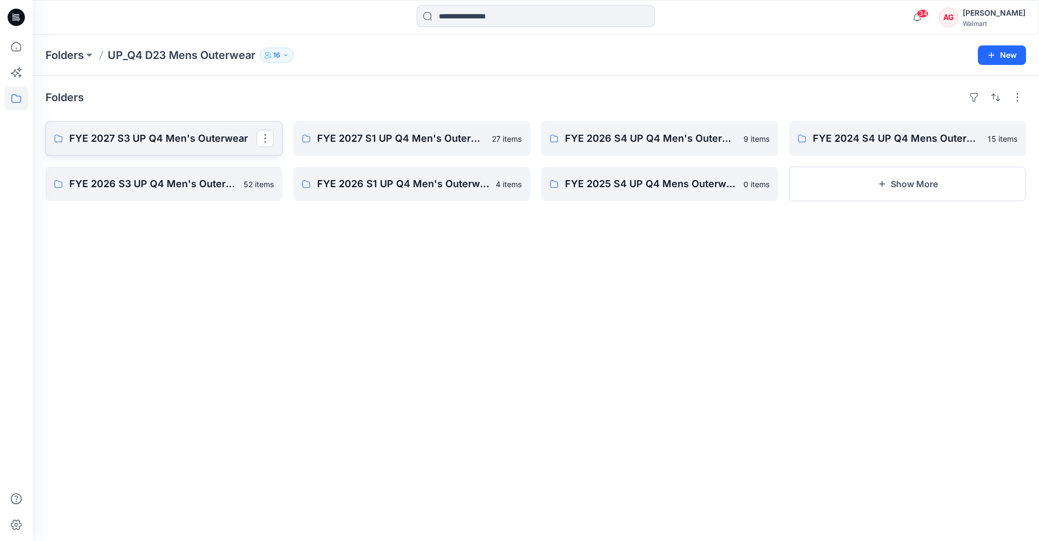 The image size is (1039, 541). What do you see at coordinates (923, 14) in the screenshot?
I see `span: 34` at bounding box center [923, 14].